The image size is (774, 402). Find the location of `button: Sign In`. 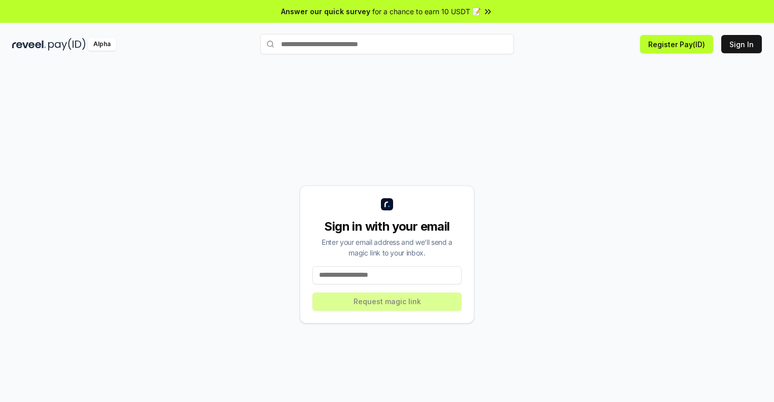

button: Sign In is located at coordinates (742, 44).